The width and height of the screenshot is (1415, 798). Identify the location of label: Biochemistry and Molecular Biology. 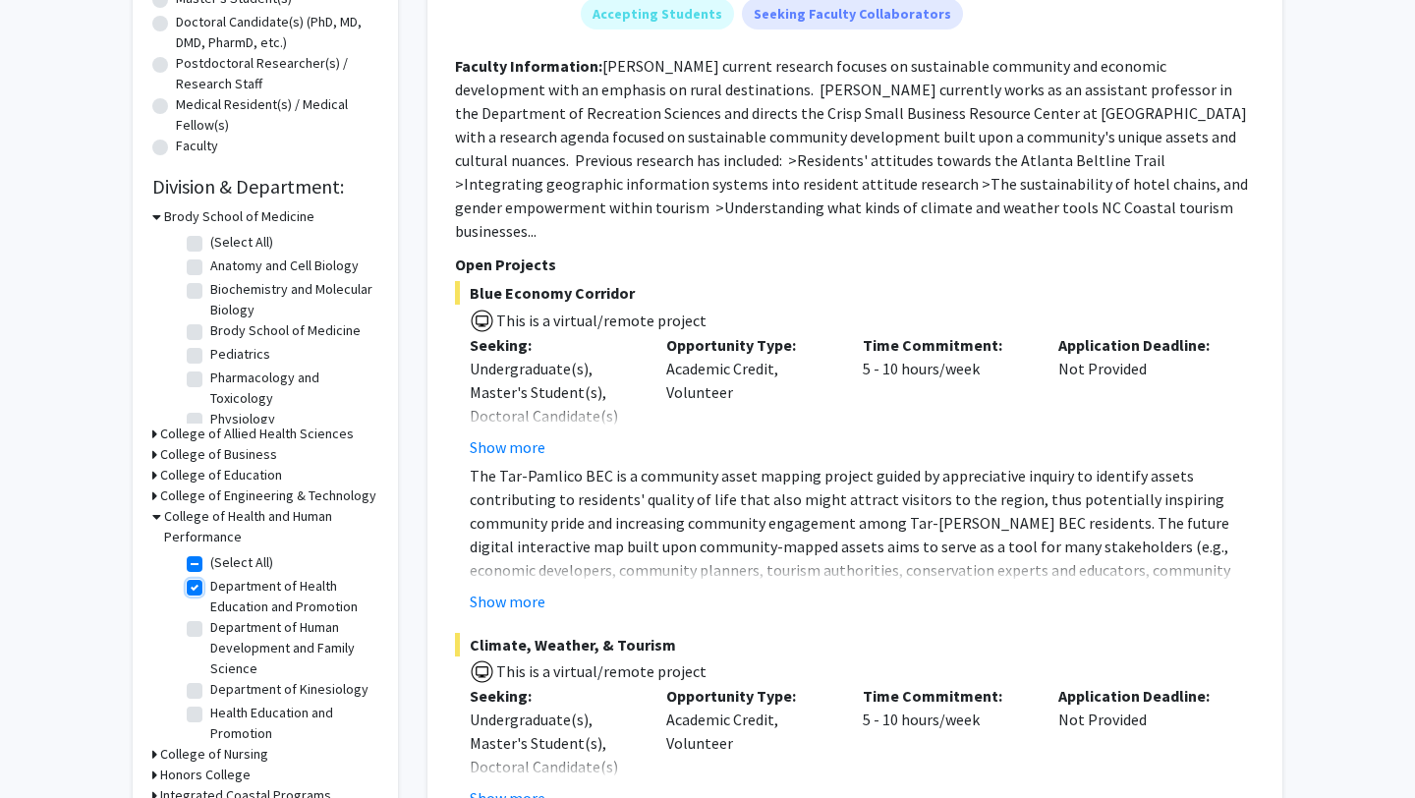
(292, 300).